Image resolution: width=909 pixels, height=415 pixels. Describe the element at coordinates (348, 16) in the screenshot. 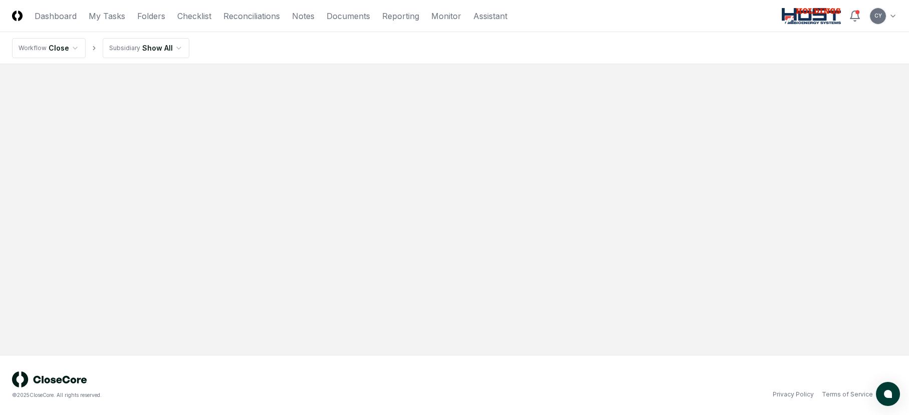

I see `a: Documents` at that location.